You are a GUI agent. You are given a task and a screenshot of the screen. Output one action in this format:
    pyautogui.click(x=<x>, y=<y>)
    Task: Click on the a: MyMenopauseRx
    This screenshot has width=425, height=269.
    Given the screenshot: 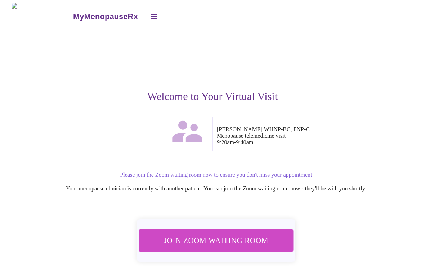 What is the action you would take?
    pyautogui.click(x=108, y=17)
    